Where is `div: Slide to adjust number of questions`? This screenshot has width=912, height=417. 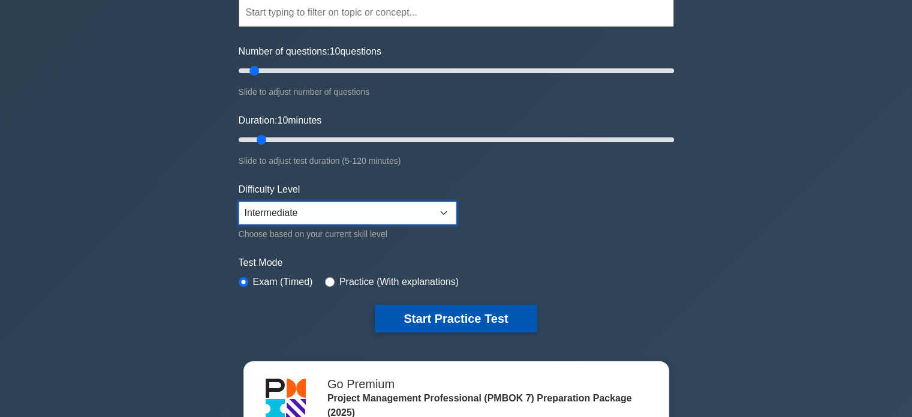 div: Slide to adjust number of questions is located at coordinates (456, 92).